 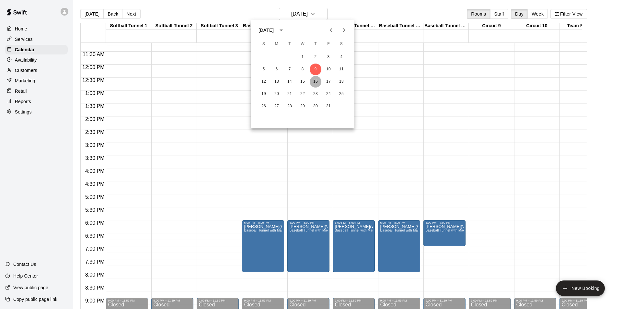 I want to click on button: 18, so click(x=341, y=82).